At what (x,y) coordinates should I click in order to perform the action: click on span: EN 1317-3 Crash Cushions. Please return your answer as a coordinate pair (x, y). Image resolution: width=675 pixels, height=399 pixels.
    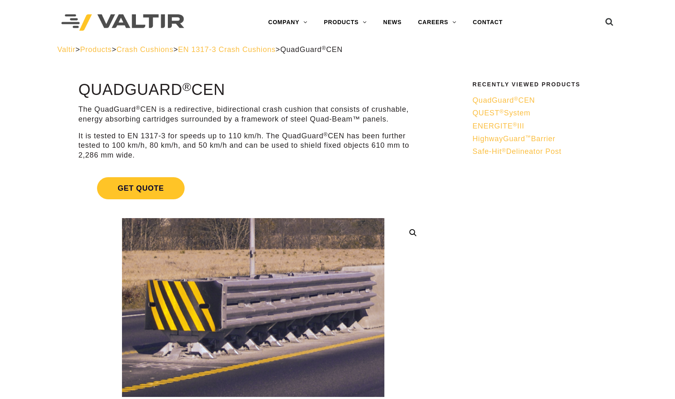
    Looking at the image, I should click on (227, 50).